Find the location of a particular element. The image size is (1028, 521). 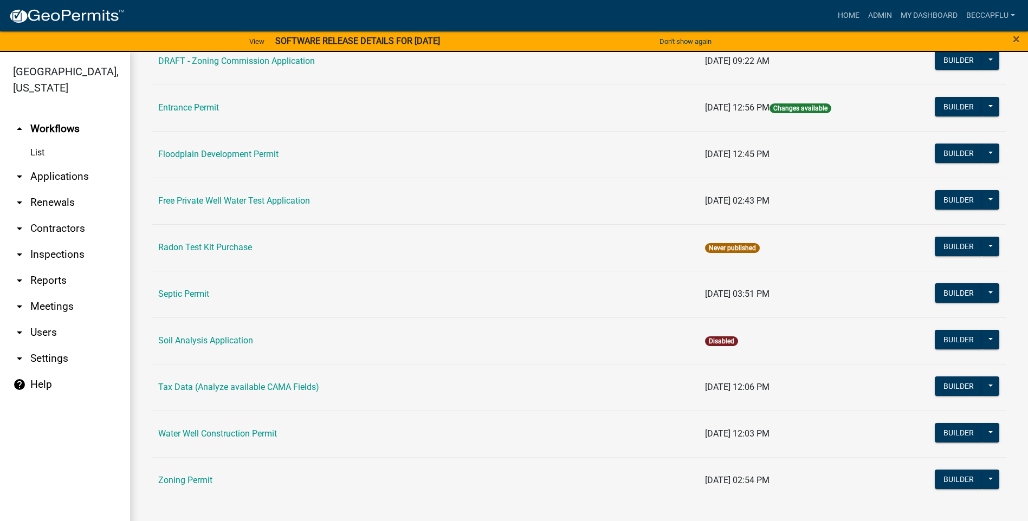

button: Close is located at coordinates (1016, 39).